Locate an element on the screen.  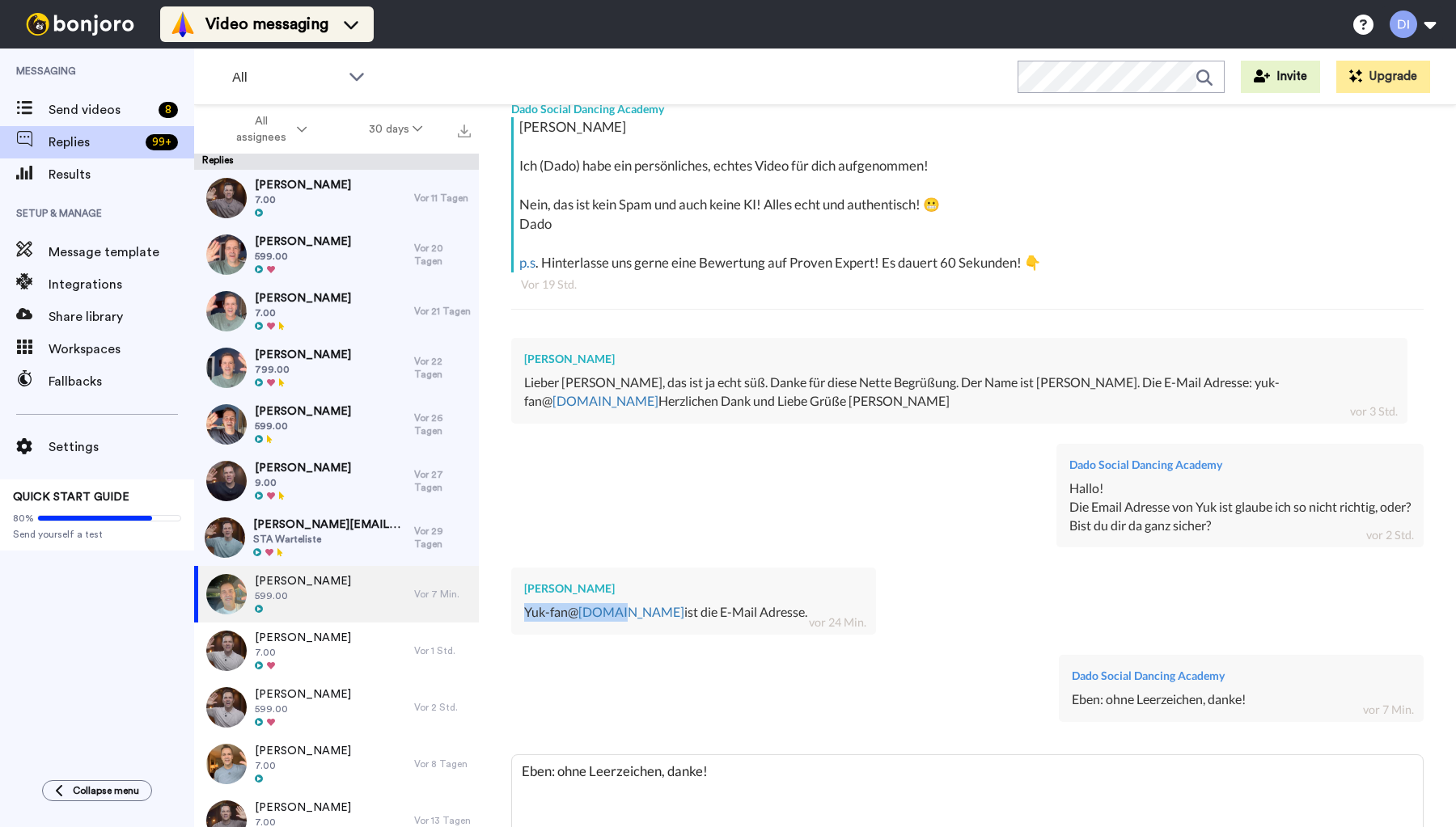
span: Fallbacks is located at coordinates (121, 382).